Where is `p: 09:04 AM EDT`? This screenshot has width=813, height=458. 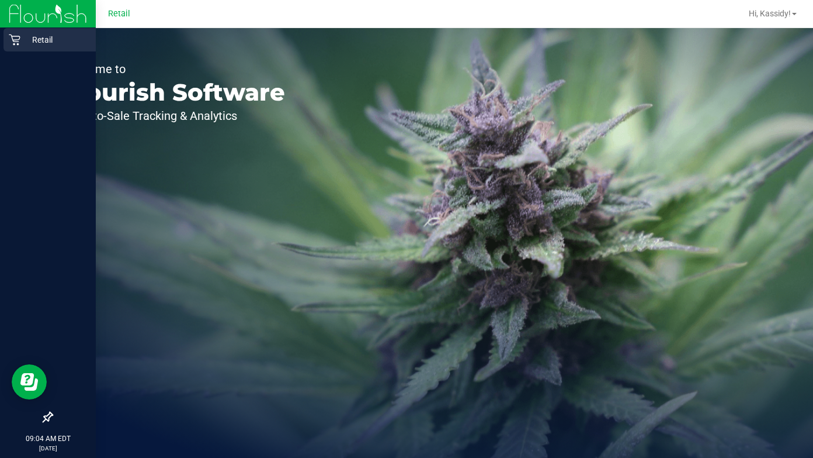 p: 09:04 AM EDT is located at coordinates (48, 438).